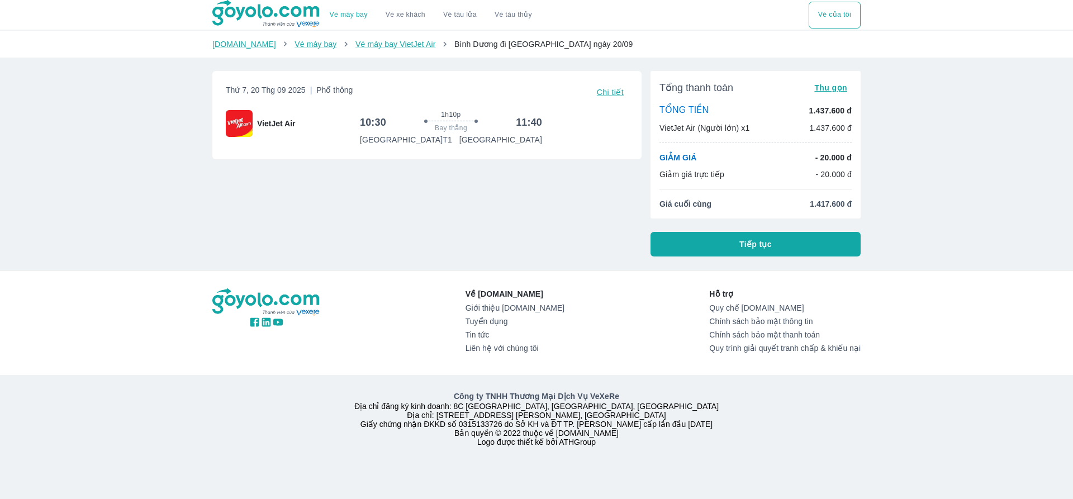 This screenshot has height=499, width=1073. I want to click on span: Thứ 7, 20 Thg 09 2025, so click(289, 92).